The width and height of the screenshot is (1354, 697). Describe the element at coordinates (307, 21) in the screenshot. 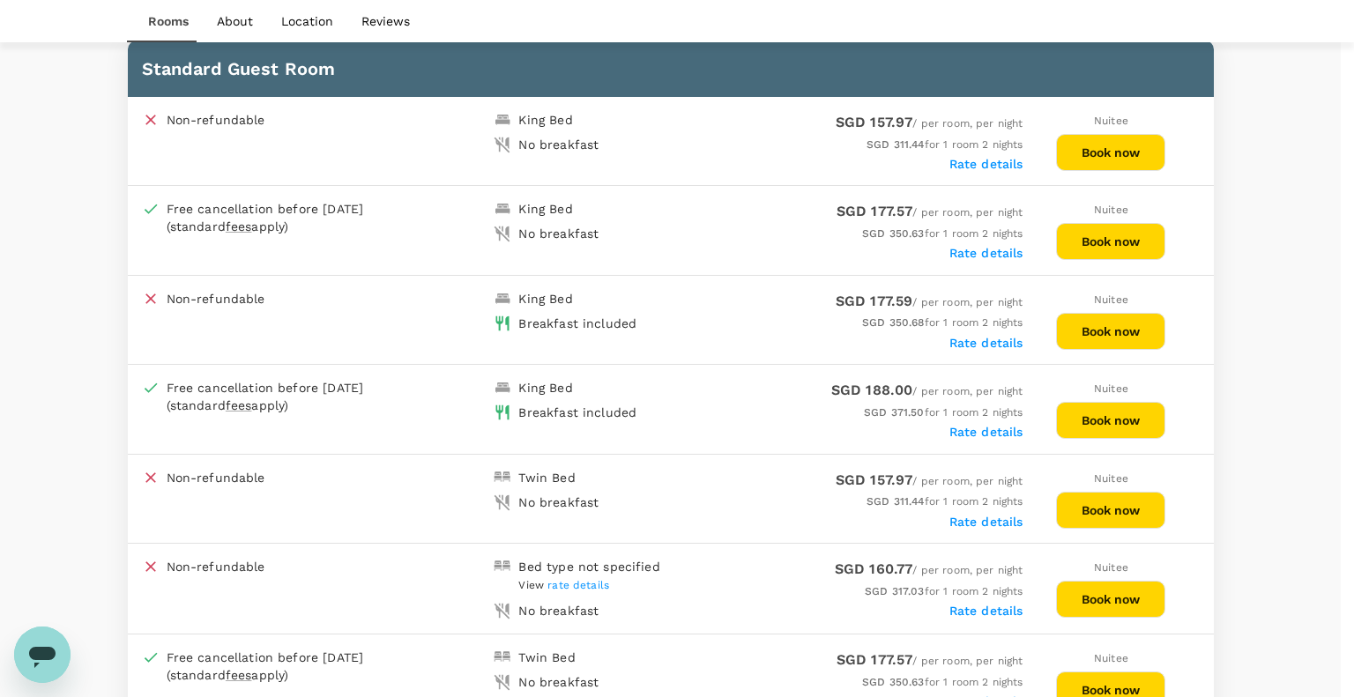

I see `p: Location` at that location.